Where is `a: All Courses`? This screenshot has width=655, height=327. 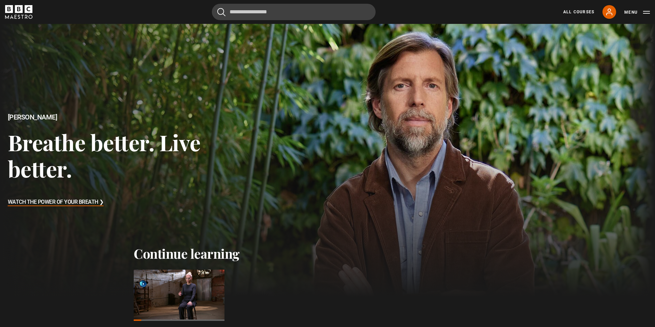
a: All Courses is located at coordinates (578, 12).